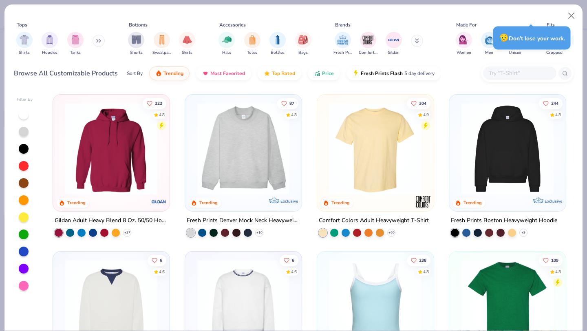 This screenshot has height=331, width=587. I want to click on div: filter for Sweatpants, so click(162, 44).